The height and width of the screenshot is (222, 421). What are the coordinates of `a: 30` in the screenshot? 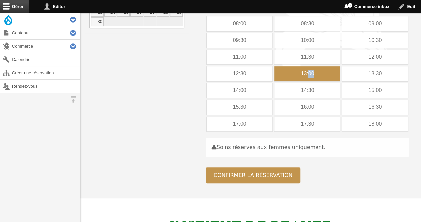 It's located at (97, 22).